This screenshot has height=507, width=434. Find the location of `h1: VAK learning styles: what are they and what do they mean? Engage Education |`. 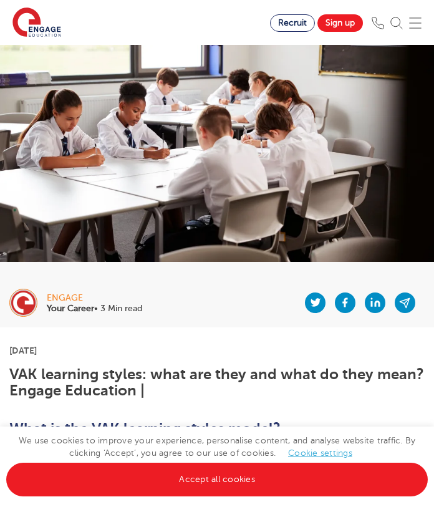

h1: VAK learning styles: what are they and what do they mean? Engage Education | is located at coordinates (217, 382).